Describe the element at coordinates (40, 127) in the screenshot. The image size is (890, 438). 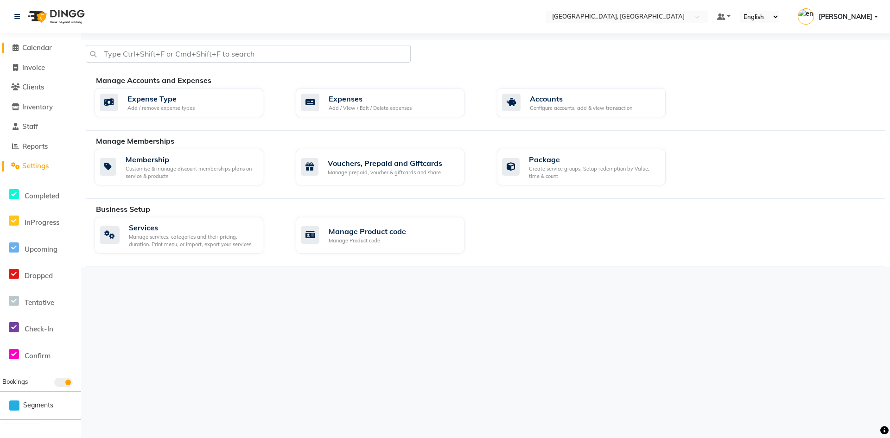
I see `a: Staff` at that location.